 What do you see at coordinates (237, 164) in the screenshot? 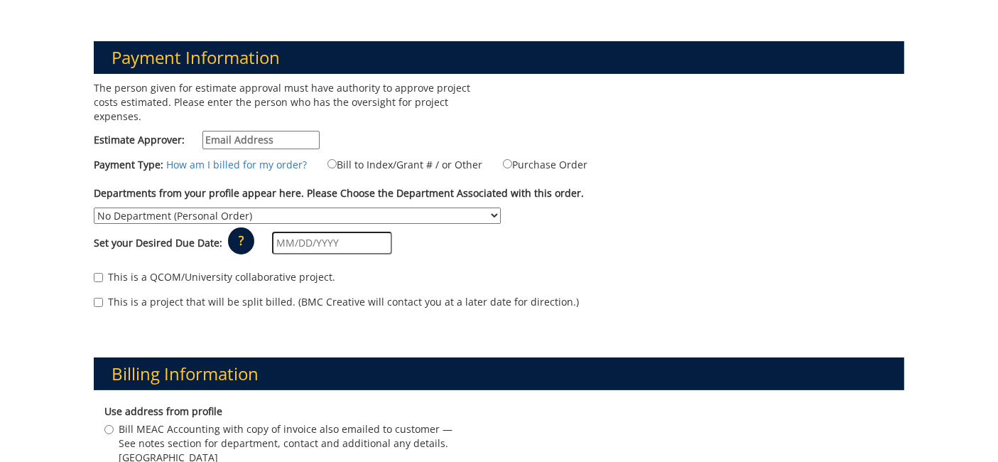
I see `a: How am I billed for my order?` at bounding box center [237, 164].